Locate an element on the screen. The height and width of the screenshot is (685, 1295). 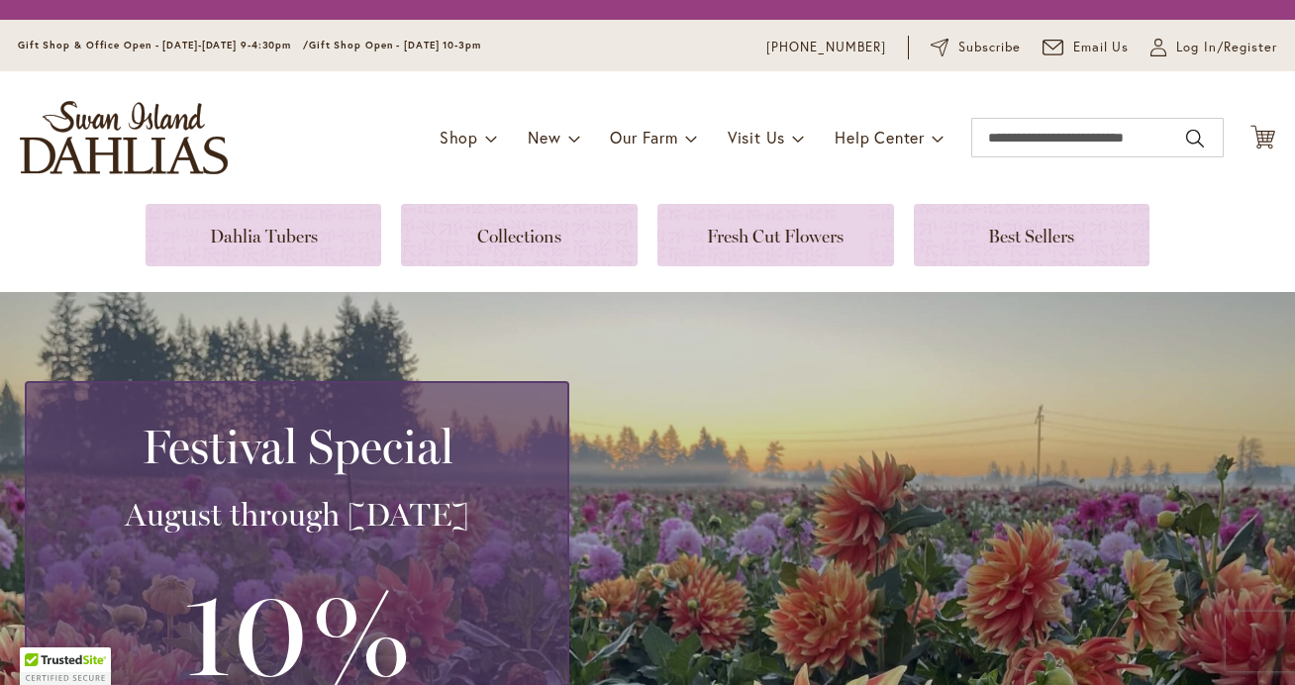
a: Email Us is located at coordinates (1086, 48).